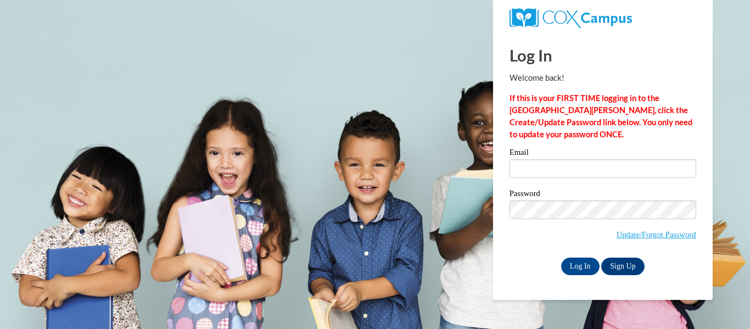  Describe the element at coordinates (603, 55) in the screenshot. I see `h1: Log In` at that location.